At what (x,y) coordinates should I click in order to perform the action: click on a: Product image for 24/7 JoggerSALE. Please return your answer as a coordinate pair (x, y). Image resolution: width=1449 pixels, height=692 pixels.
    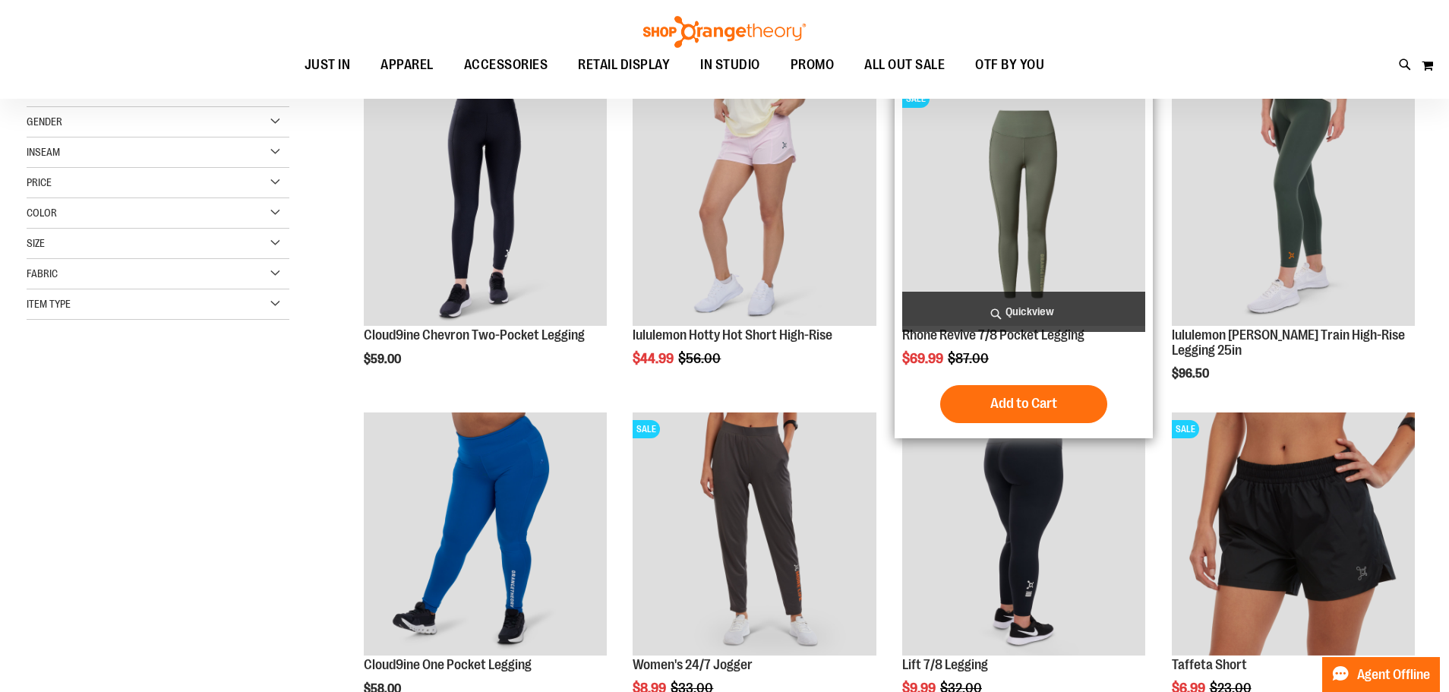
    Looking at the image, I should click on (754, 535).